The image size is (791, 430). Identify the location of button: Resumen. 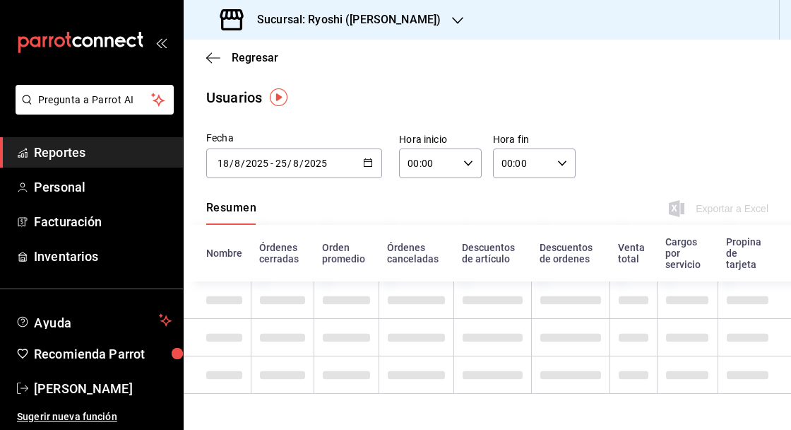
(231, 213).